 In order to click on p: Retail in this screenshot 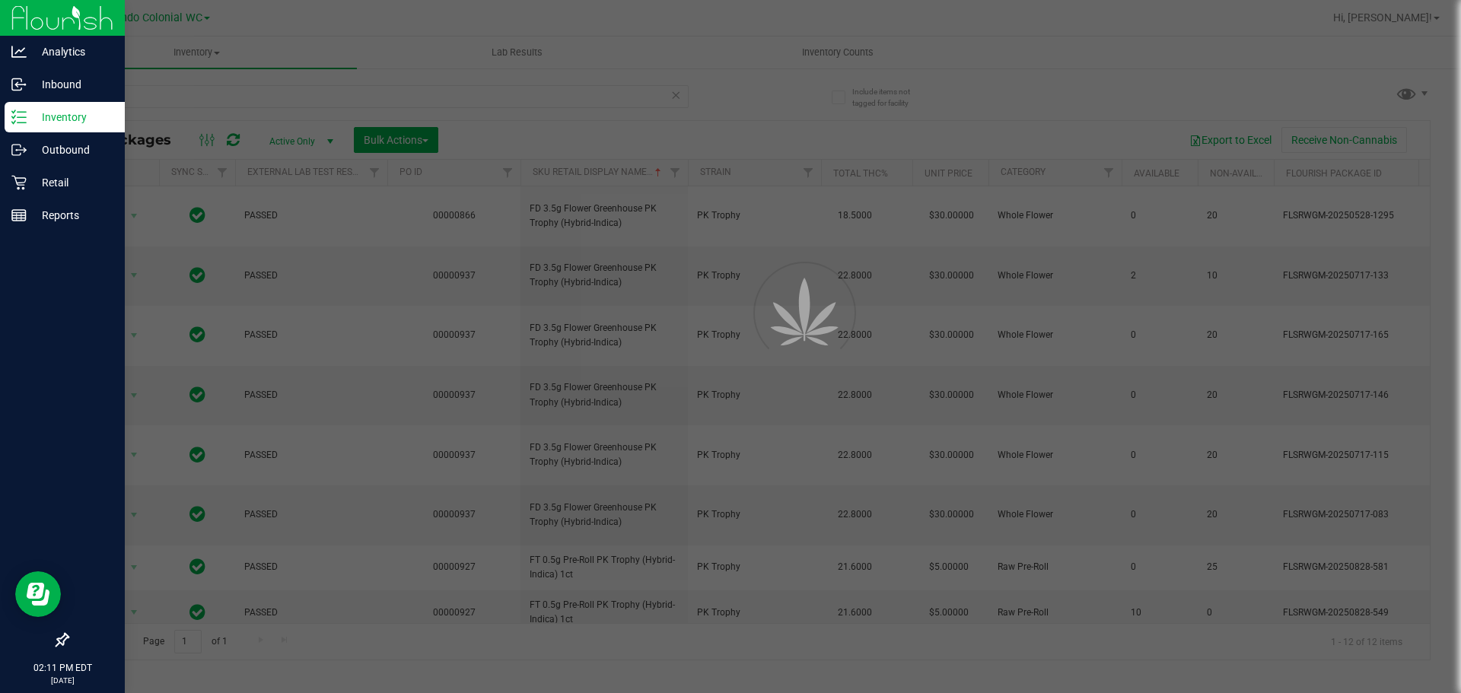, I will do `click(72, 183)`.